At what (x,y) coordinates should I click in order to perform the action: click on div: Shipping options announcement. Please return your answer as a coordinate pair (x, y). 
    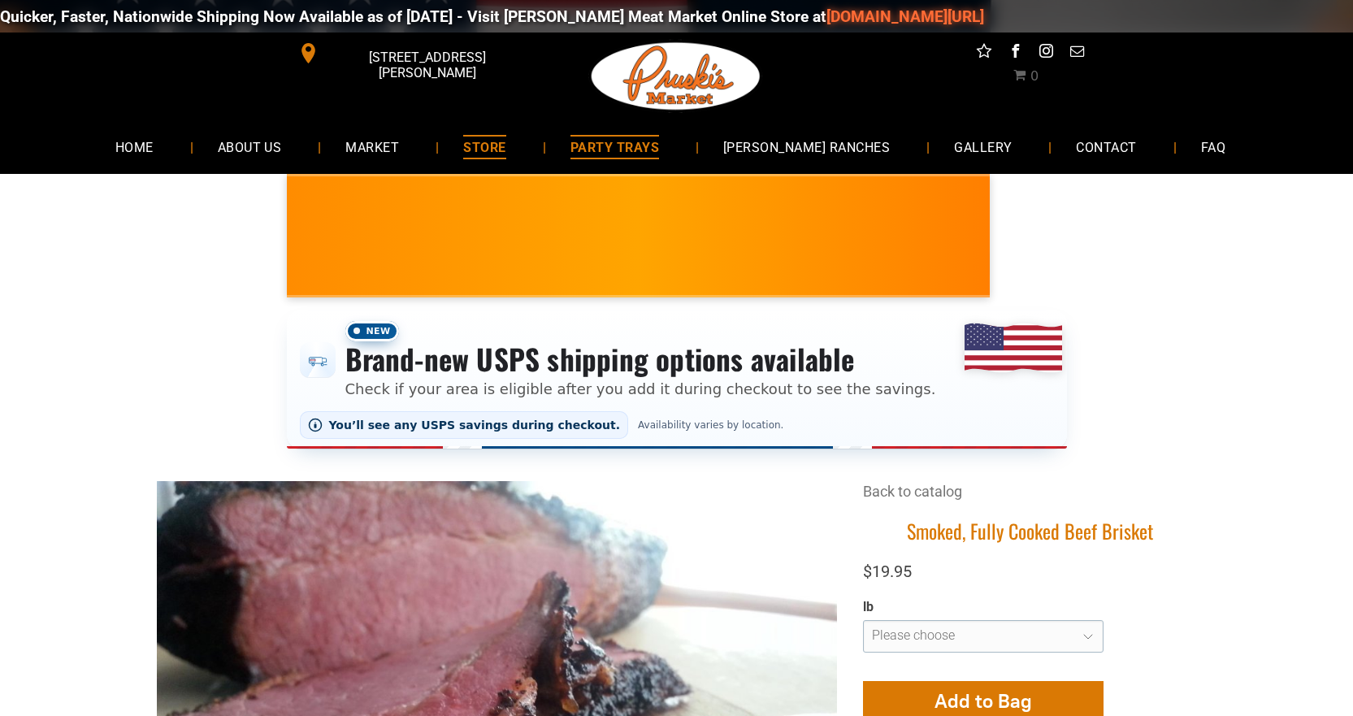
    Looking at the image, I should click on (677, 379).